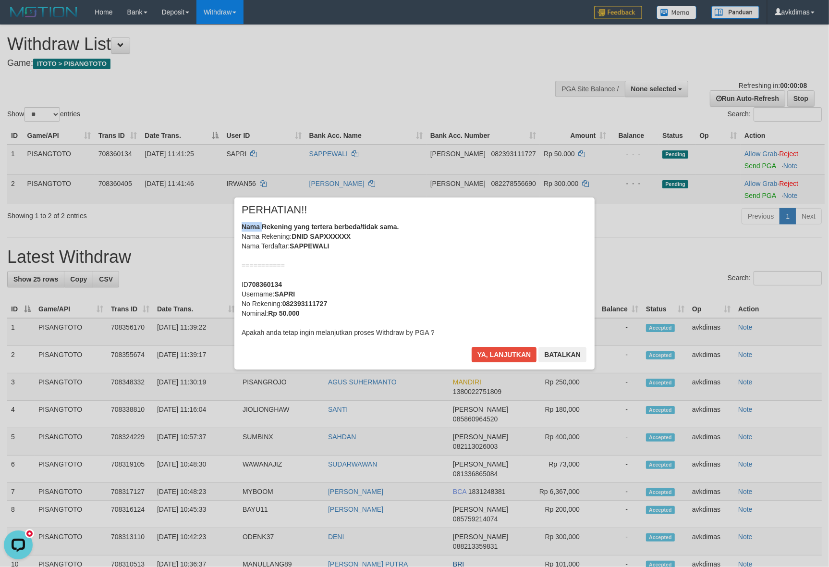 Image resolution: width=829 pixels, height=567 pixels. I want to click on span: PERHATIAN!!, so click(274, 210).